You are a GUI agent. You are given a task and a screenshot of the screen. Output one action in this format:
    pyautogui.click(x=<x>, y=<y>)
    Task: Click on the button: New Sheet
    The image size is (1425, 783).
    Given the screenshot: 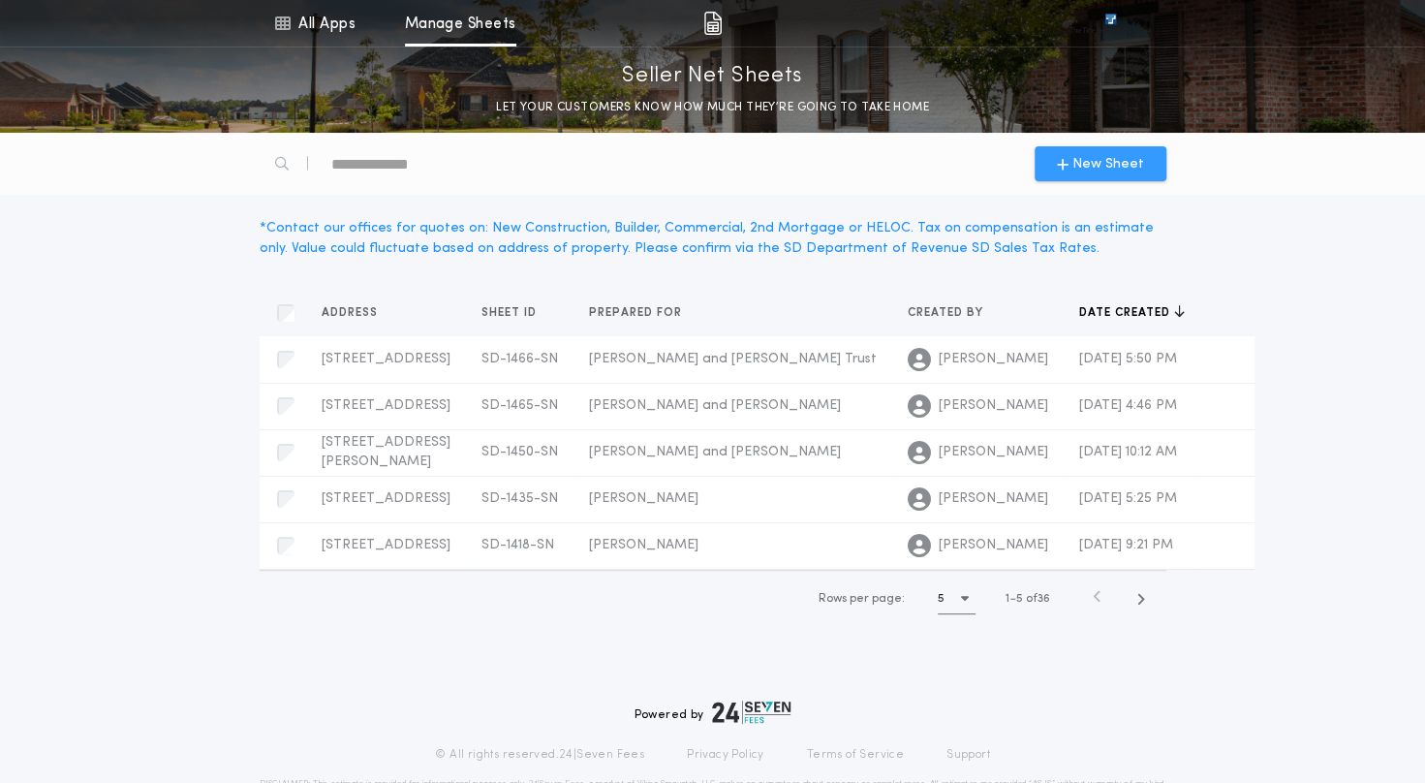 What is the action you would take?
    pyautogui.click(x=1100, y=164)
    